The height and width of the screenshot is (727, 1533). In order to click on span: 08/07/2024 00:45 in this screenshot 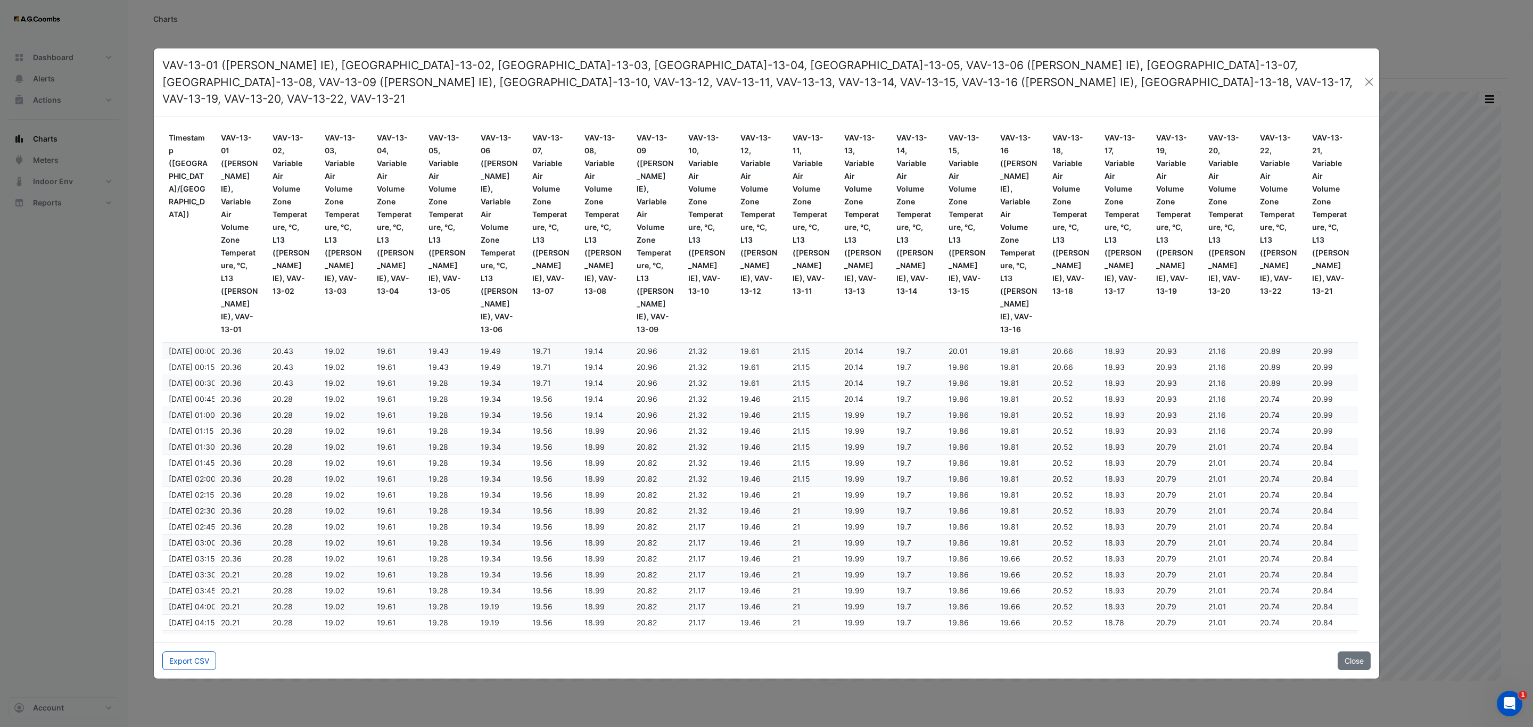, I will do `click(192, 399)`.